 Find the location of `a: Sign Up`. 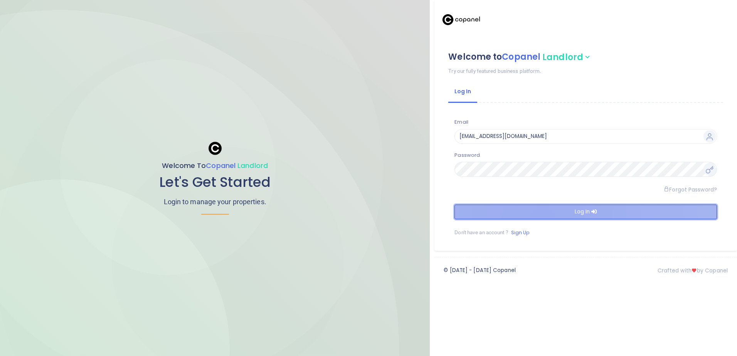

a: Sign Up is located at coordinates (520, 232).